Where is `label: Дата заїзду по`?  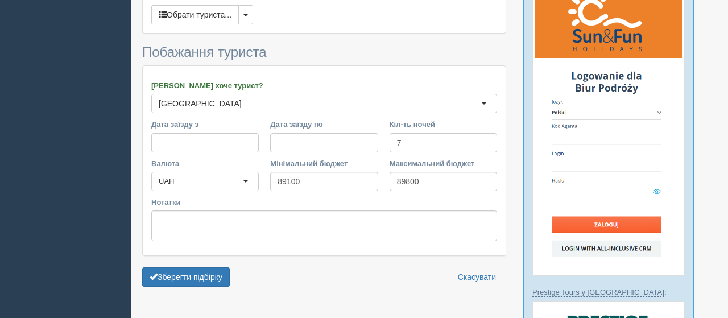
label: Дата заїзду по is located at coordinates (324, 124).